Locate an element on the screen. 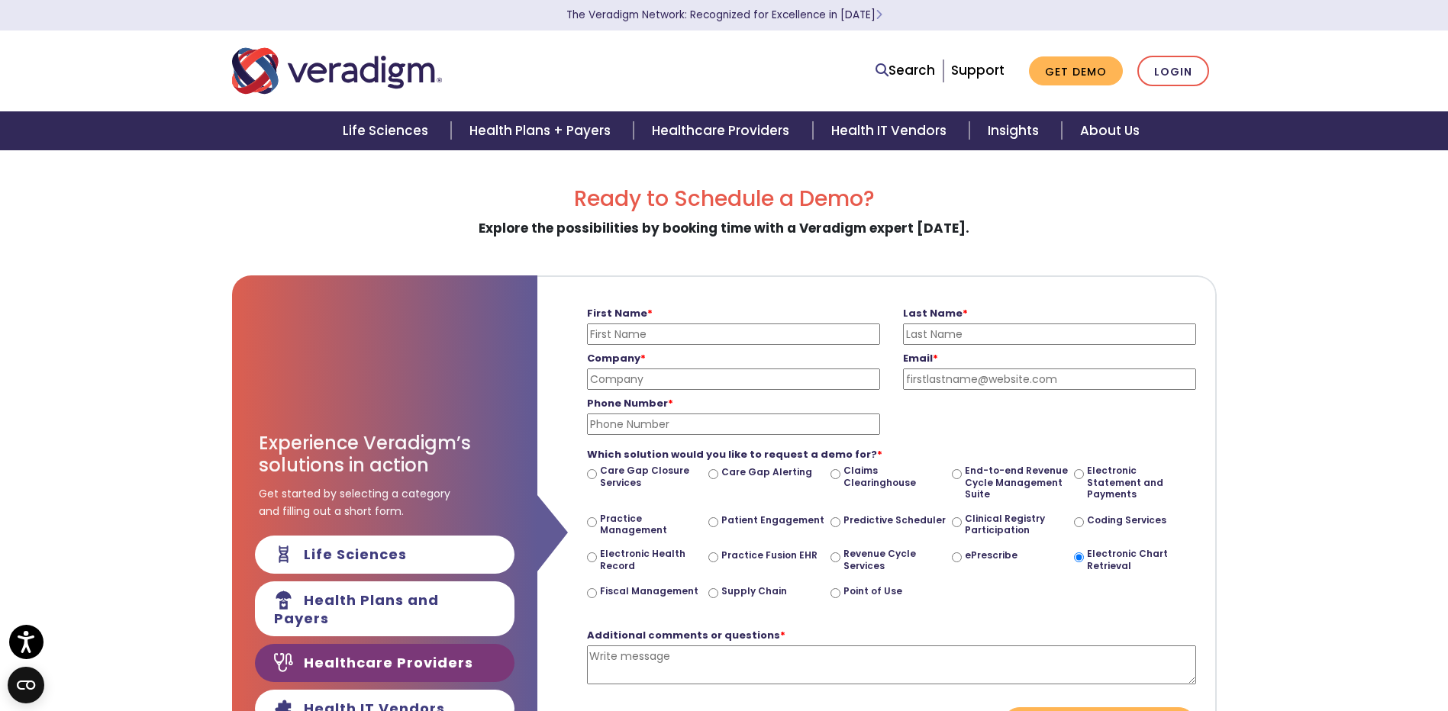 The height and width of the screenshot is (711, 1448). strong: Email is located at coordinates (920, 358).